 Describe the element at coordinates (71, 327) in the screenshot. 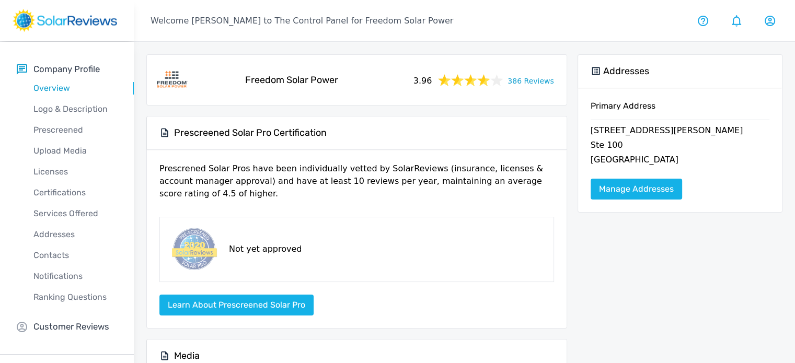

I see `p: Customer Reviews` at that location.